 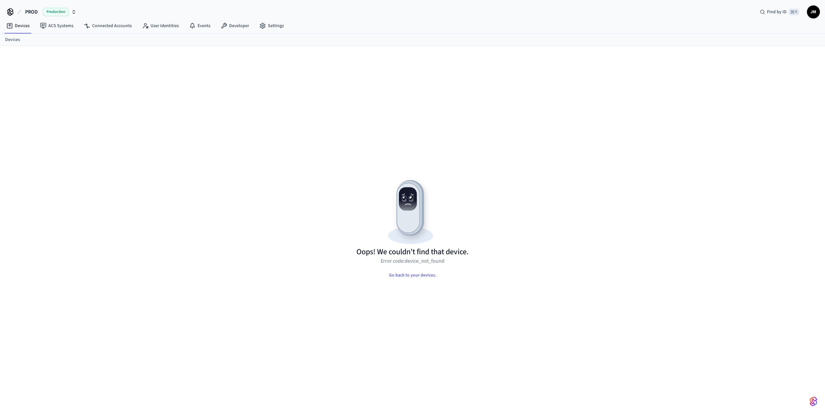 What do you see at coordinates (413, 275) in the screenshot?
I see `button: Go back to your devices.` at bounding box center [413, 275].